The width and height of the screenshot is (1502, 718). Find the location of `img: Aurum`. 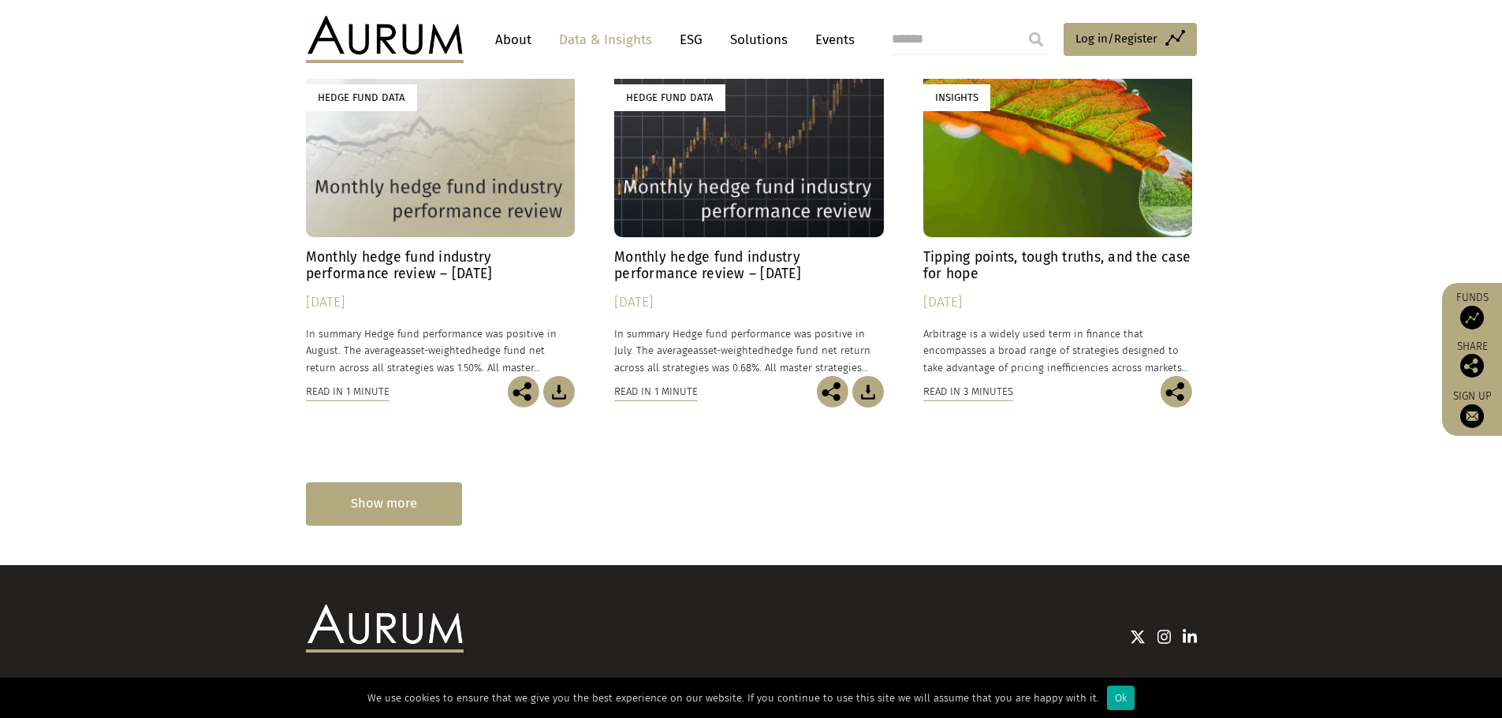

img: Aurum is located at coordinates (385, 39).